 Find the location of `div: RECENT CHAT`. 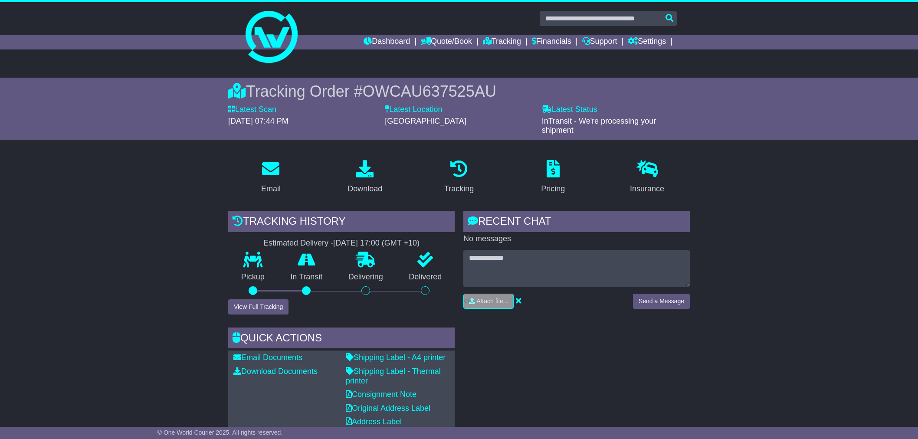

div: RECENT CHAT is located at coordinates (576, 222).